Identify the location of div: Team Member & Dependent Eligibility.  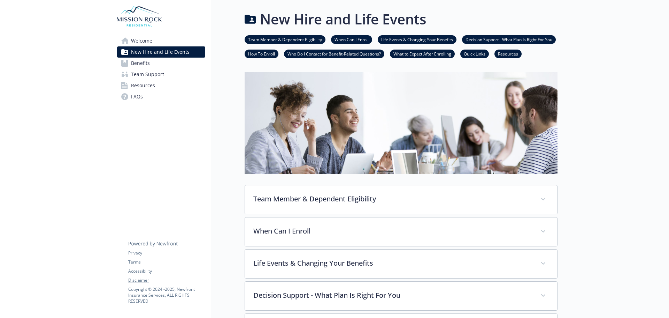
(401, 199).